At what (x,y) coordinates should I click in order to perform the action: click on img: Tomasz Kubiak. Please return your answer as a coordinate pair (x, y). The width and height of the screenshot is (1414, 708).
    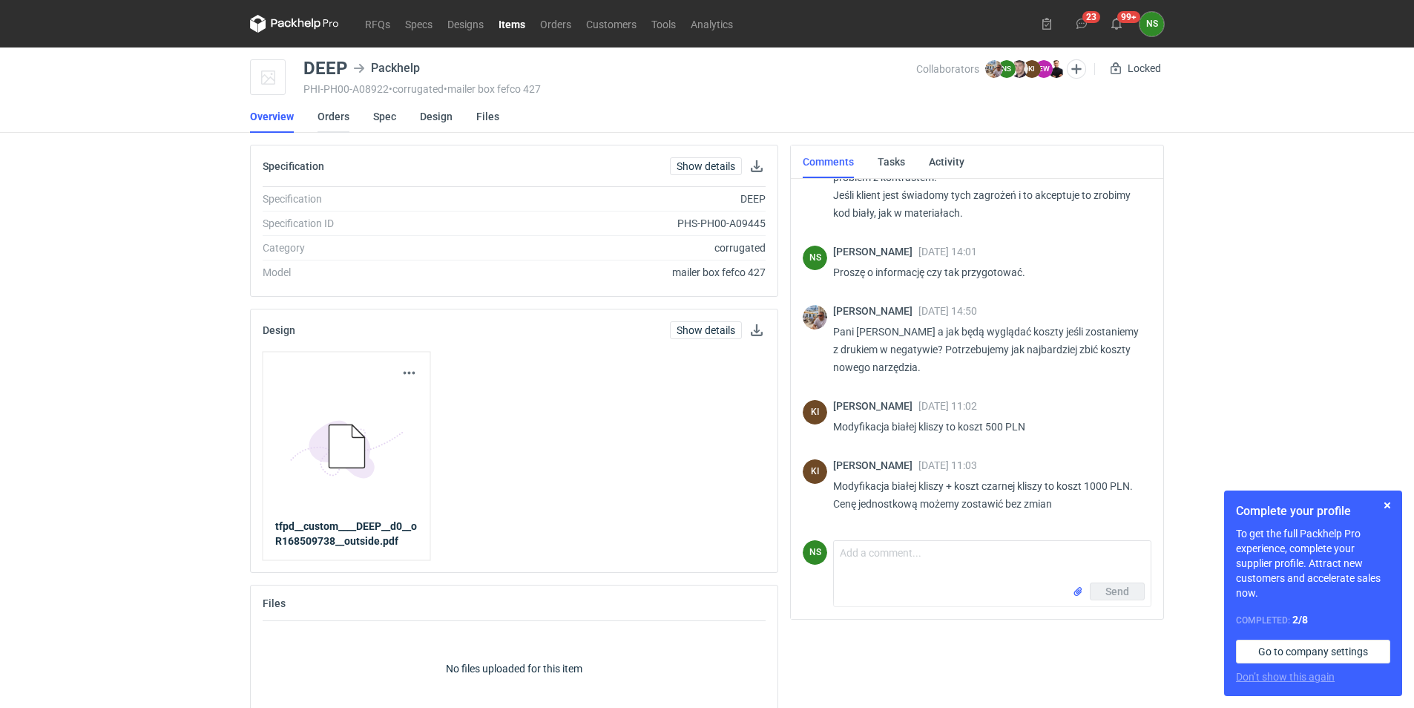
    Looking at the image, I should click on (1057, 69).